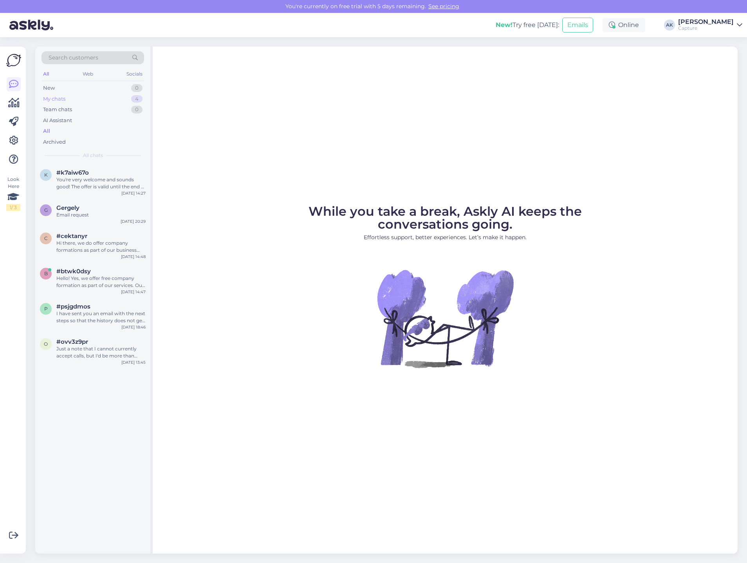 This screenshot has height=563, width=747. I want to click on div: Team chats, so click(58, 110).